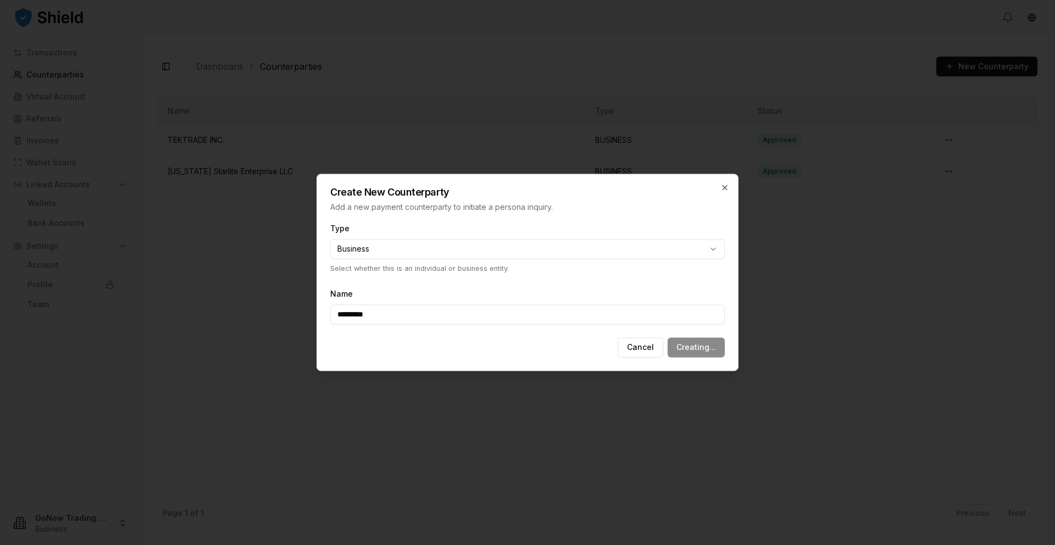 This screenshot has width=1055, height=545. Describe the element at coordinates (339, 228) in the screenshot. I see `label: Type` at that location.